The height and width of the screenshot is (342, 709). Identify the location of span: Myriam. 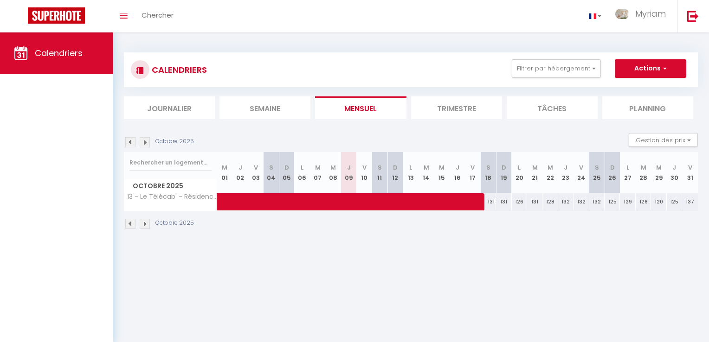
(650, 13).